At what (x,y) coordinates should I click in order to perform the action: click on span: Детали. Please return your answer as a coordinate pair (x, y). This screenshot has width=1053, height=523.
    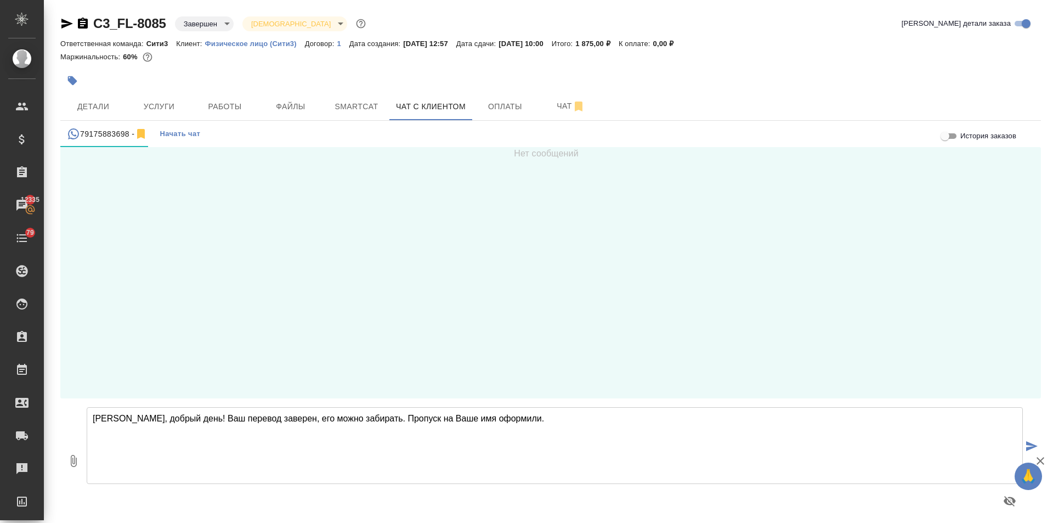
    Looking at the image, I should click on (93, 106).